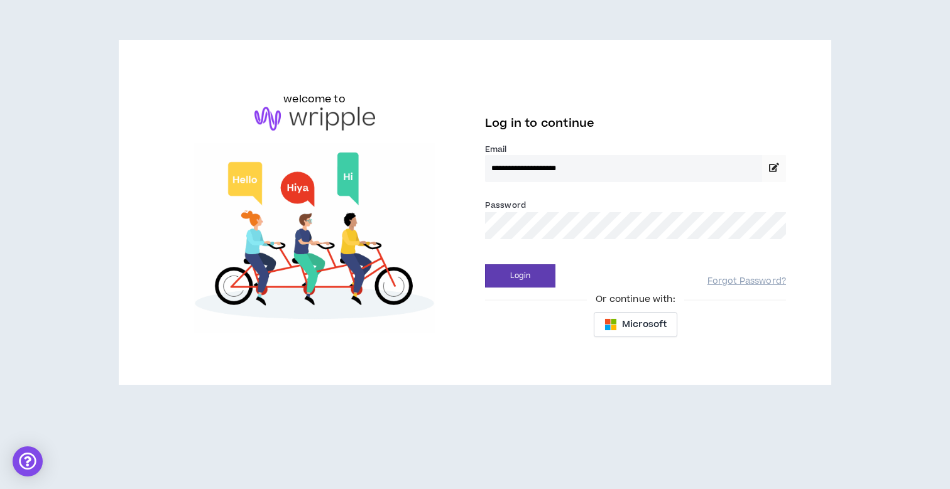 This screenshot has width=950, height=489. Describe the element at coordinates (644, 325) in the screenshot. I see `span: Microsoft` at that location.